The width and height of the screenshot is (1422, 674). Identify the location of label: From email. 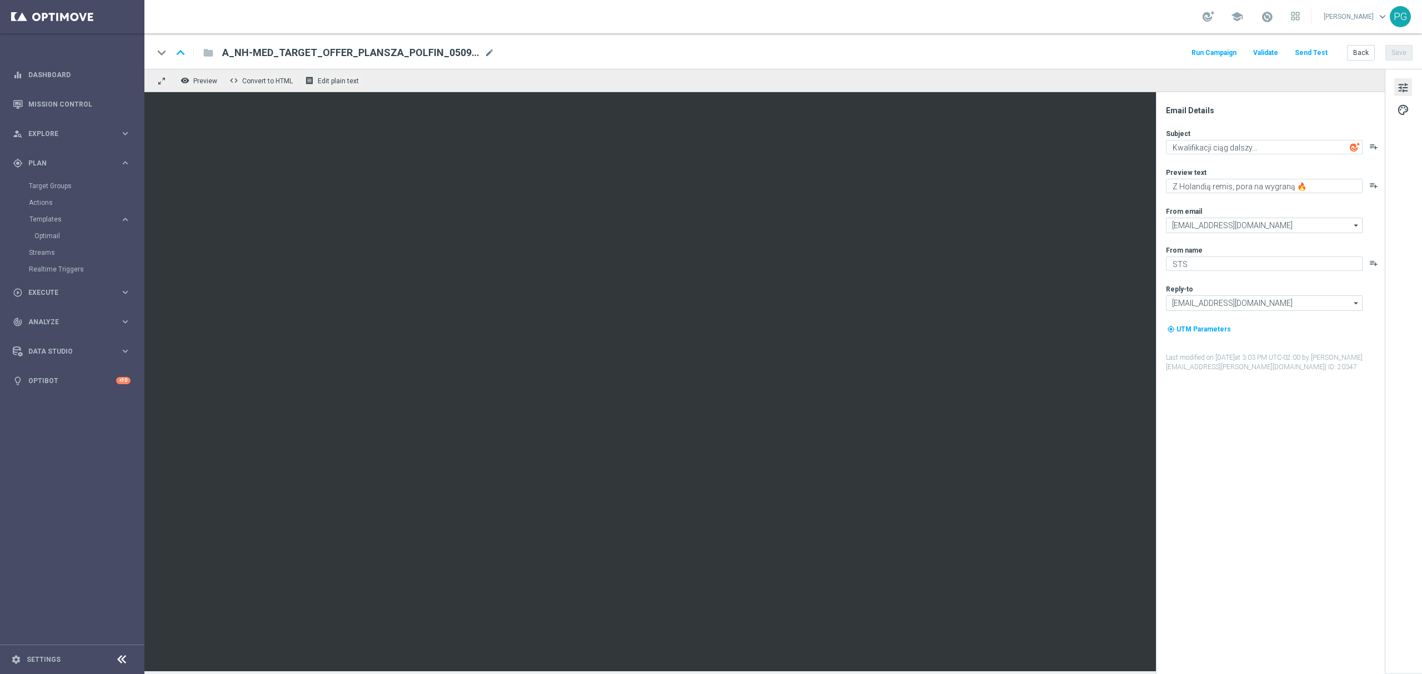
(1183, 212).